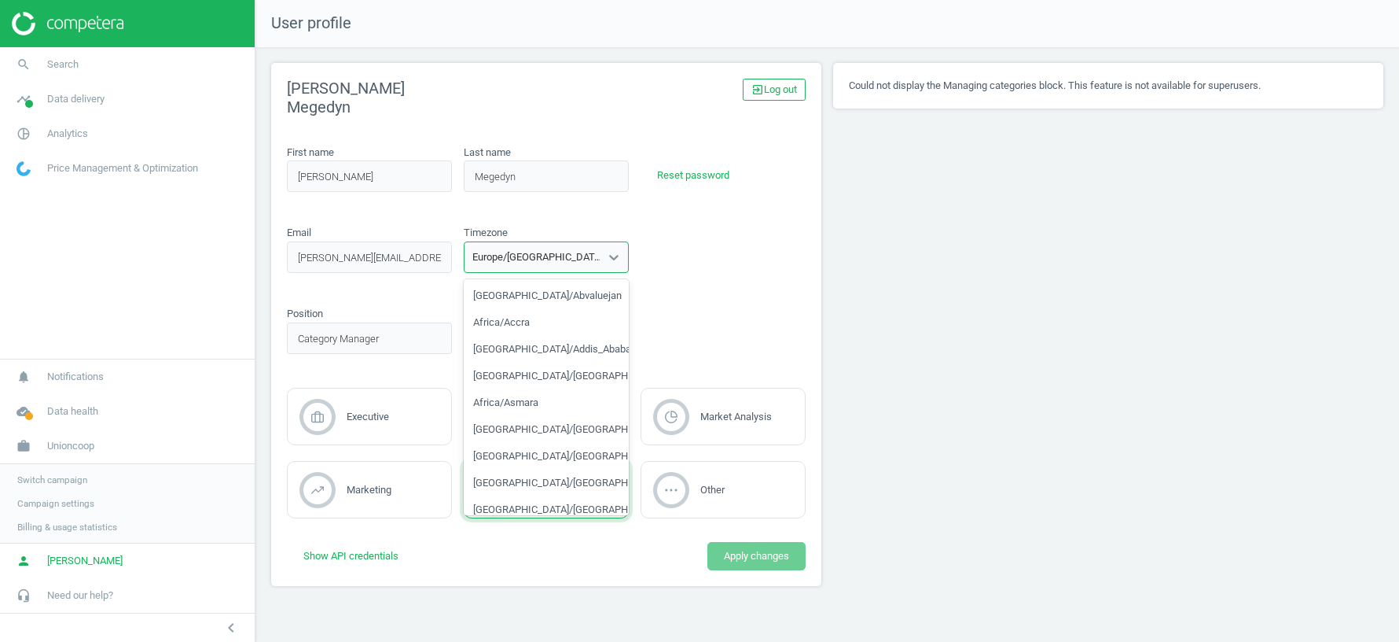 The width and height of the screenshot is (1399, 642). What do you see at coordinates (1109, 86) in the screenshot?
I see `p: Could not display the Managing categories block. This feature is not available for superusers.` at bounding box center [1109, 86].